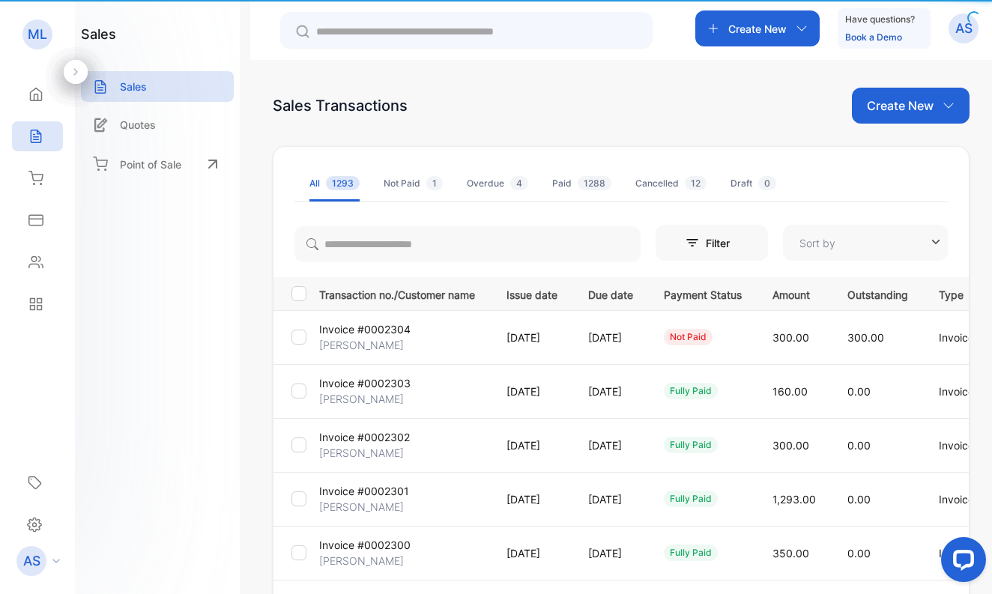 The height and width of the screenshot is (594, 992). I want to click on p: Have questions?, so click(880, 19).